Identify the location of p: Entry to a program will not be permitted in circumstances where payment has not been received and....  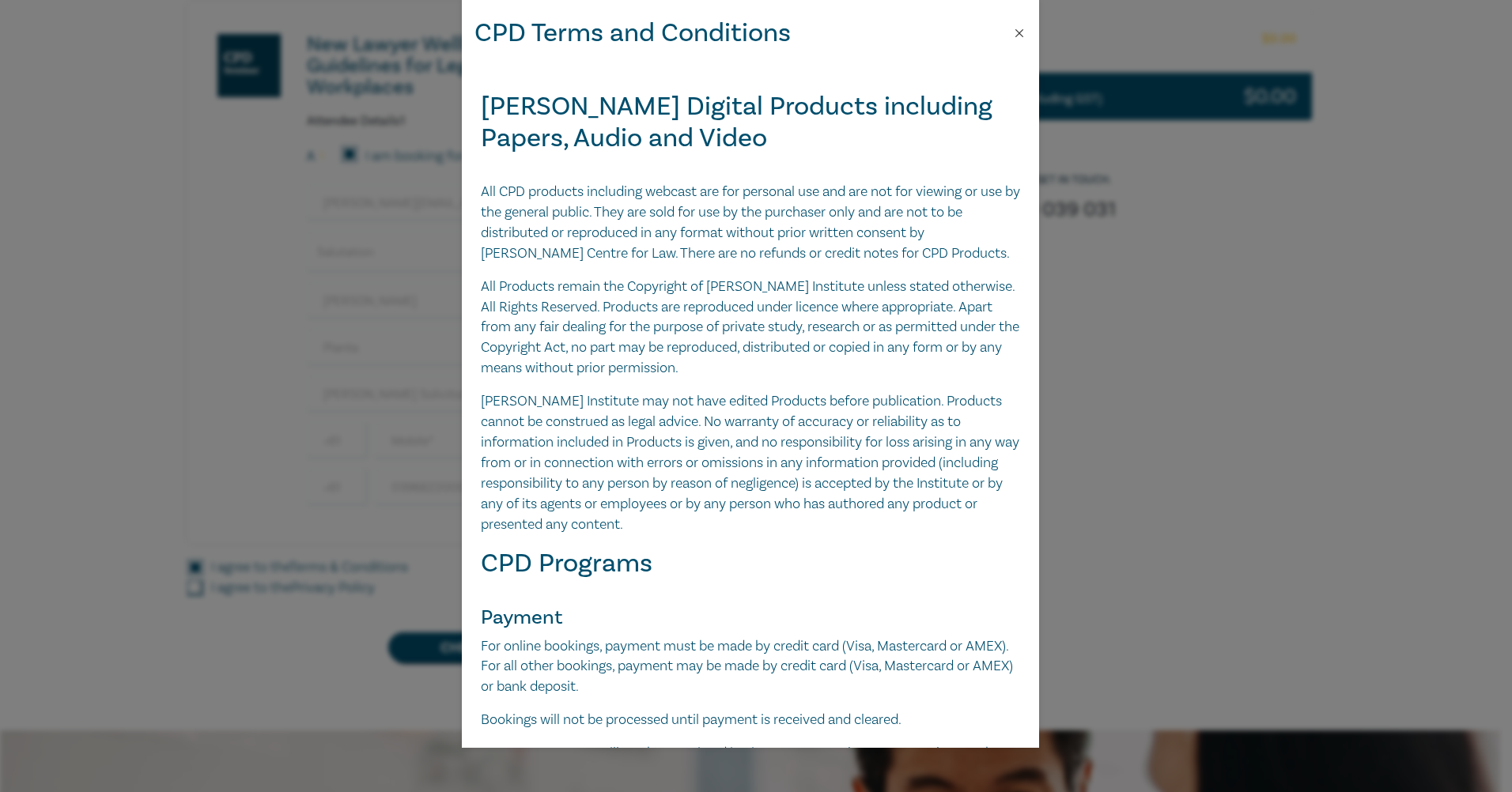
(751, 764).